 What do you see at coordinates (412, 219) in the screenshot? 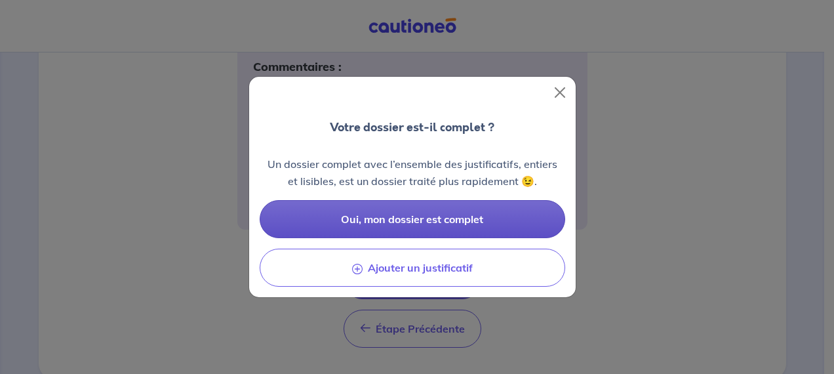
I see `span: Oui, mon dossier est complet` at bounding box center [412, 219].